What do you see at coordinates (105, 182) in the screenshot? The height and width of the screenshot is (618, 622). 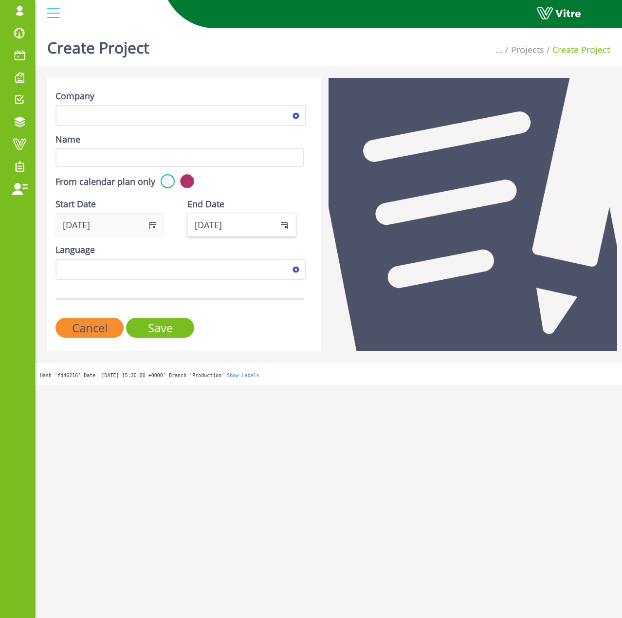 I see `label: From calendar plan only` at bounding box center [105, 182].